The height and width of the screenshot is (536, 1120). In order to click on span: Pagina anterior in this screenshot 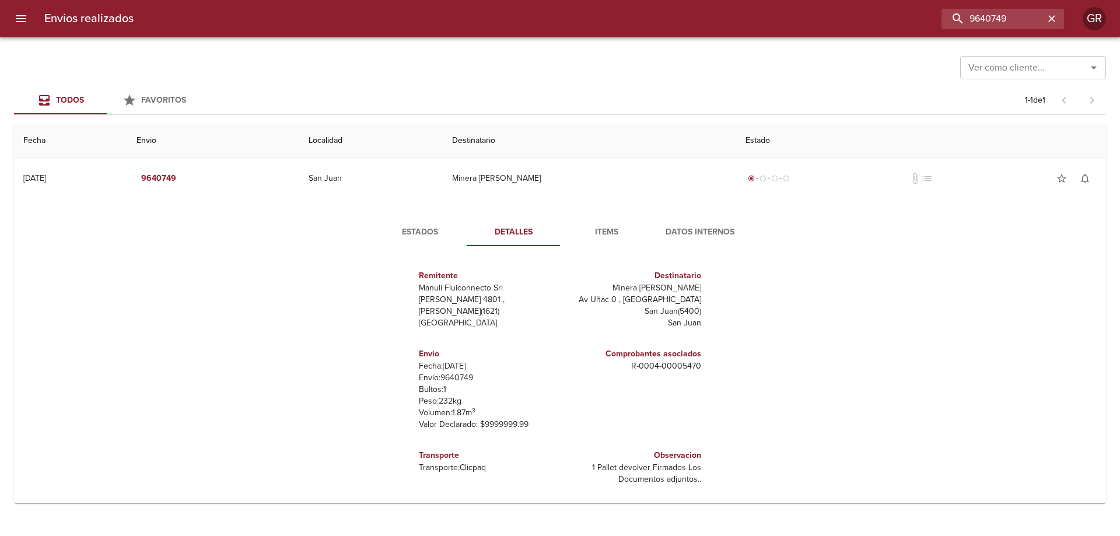, I will do `click(1064, 100)`.